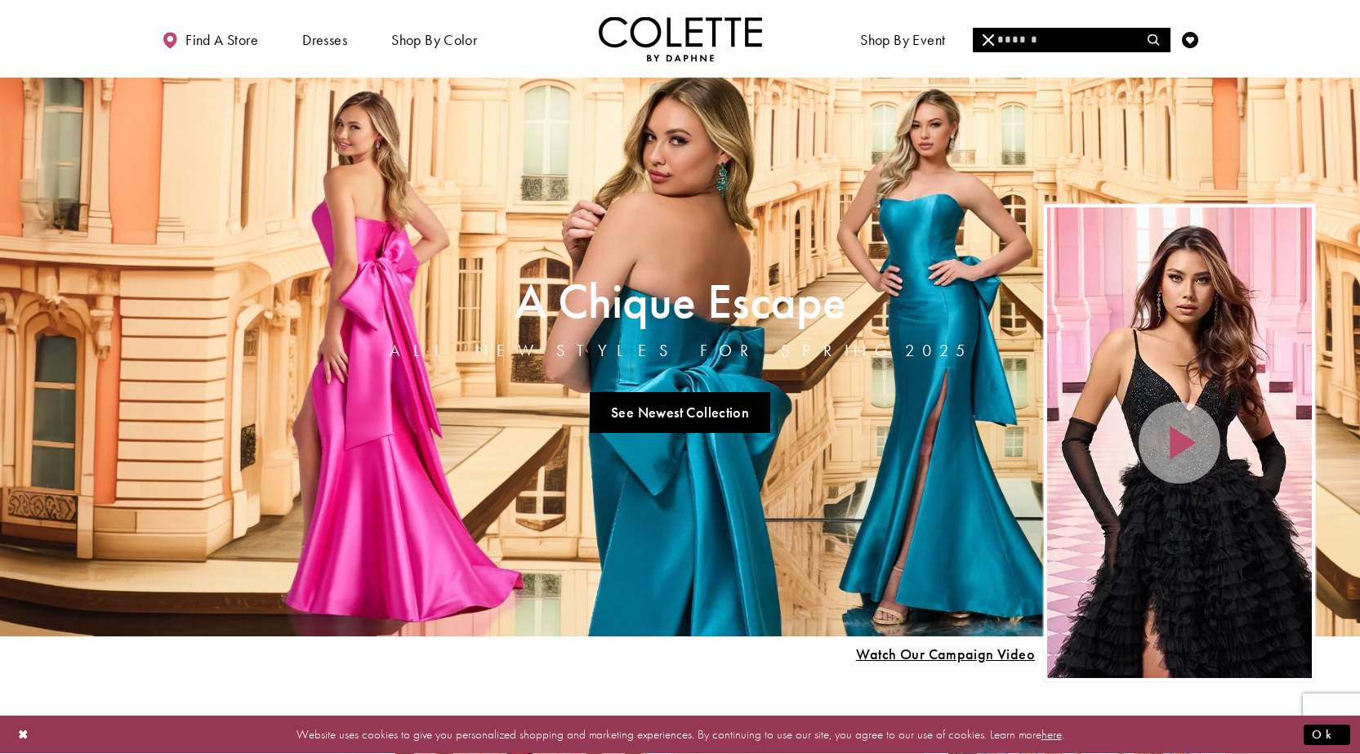  Describe the element at coordinates (1051, 734) in the screenshot. I see `a: here` at that location.